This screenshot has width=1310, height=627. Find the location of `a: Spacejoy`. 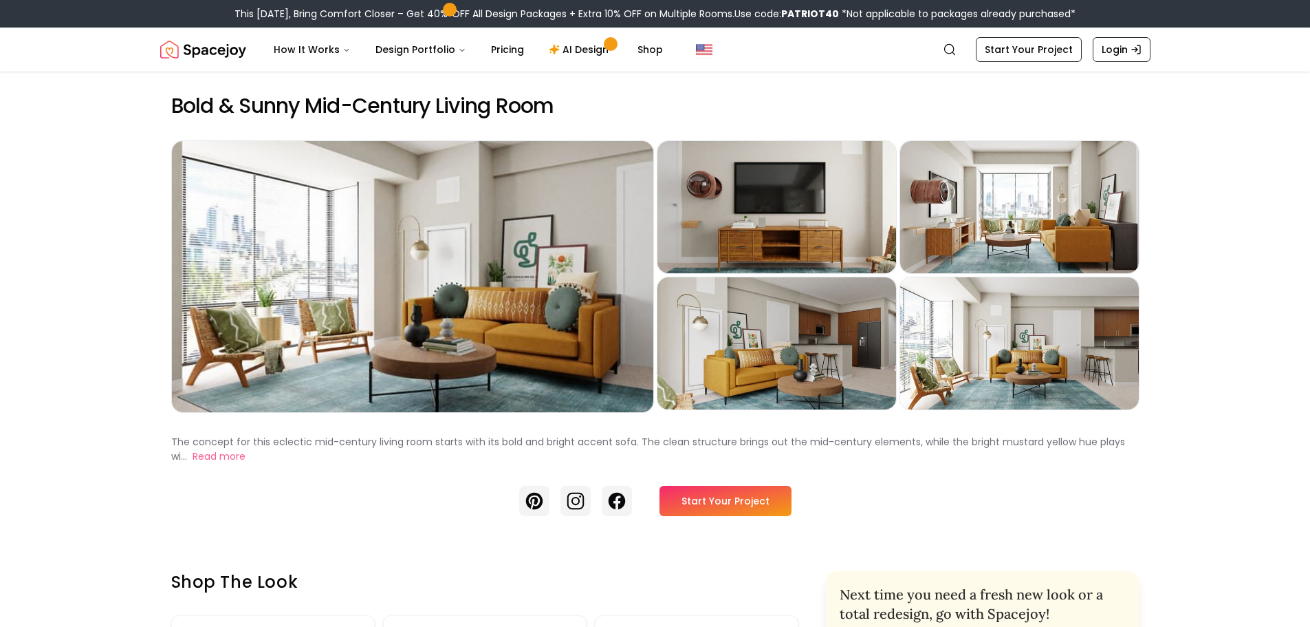

a: Spacejoy is located at coordinates (203, 50).